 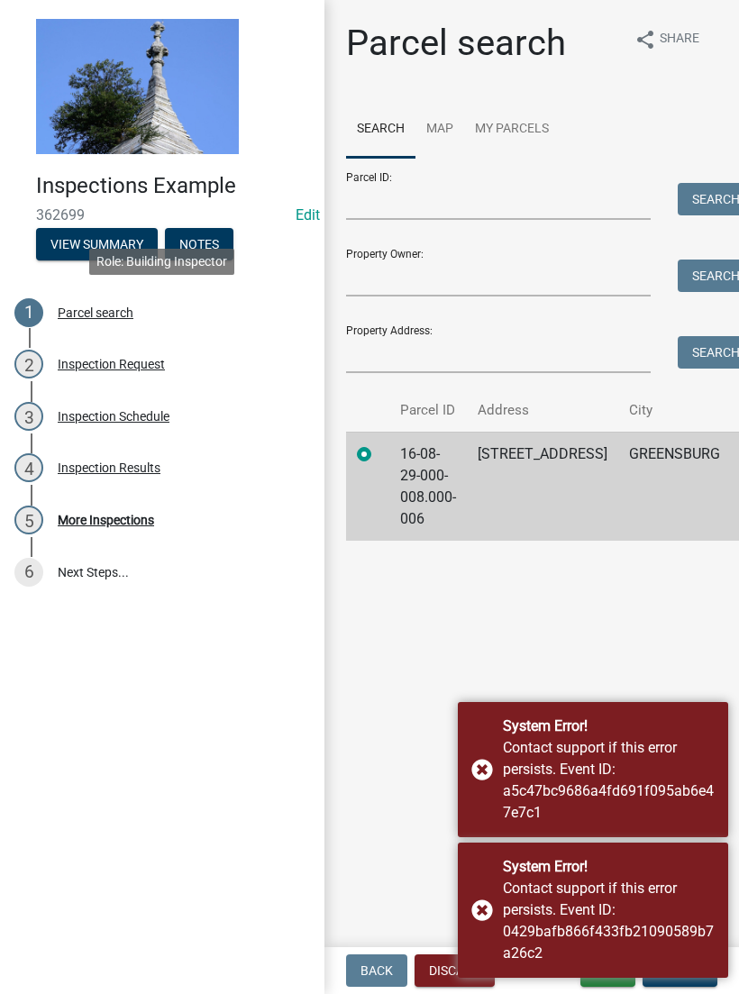 I want to click on div: 5, so click(x=29, y=520).